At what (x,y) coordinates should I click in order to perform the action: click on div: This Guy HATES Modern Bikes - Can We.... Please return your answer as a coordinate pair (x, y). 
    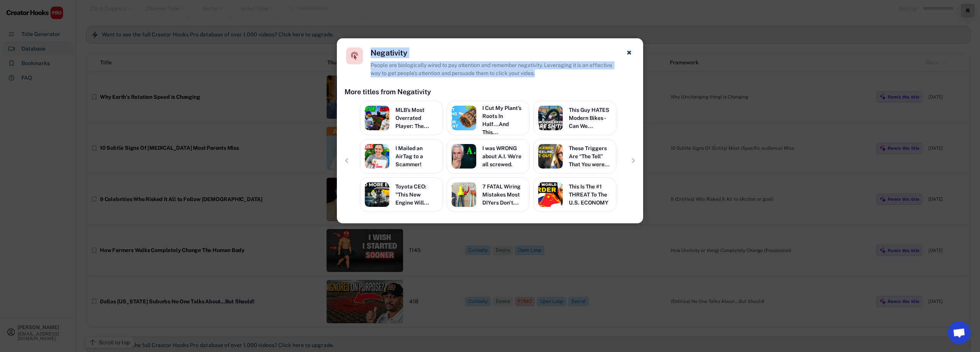
    Looking at the image, I should click on (590, 118).